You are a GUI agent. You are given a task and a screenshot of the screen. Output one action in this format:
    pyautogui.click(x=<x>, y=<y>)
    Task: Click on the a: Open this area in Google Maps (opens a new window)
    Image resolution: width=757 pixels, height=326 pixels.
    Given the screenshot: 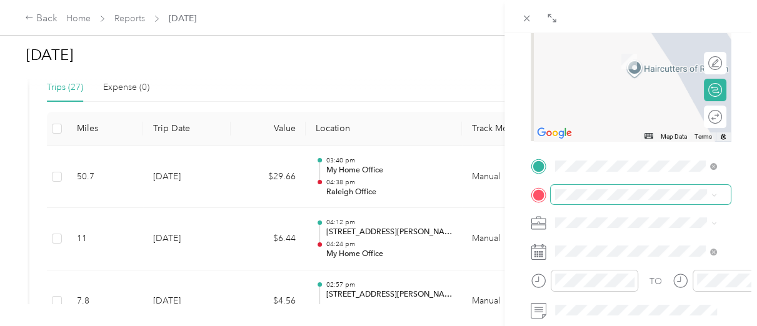 What is the action you would take?
    pyautogui.click(x=554, y=133)
    